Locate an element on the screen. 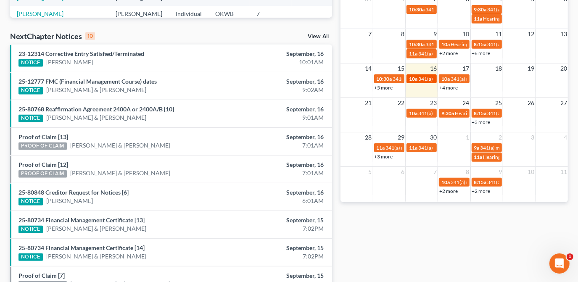 The height and width of the screenshot is (282, 578). span: 13 is located at coordinates (563, 34).